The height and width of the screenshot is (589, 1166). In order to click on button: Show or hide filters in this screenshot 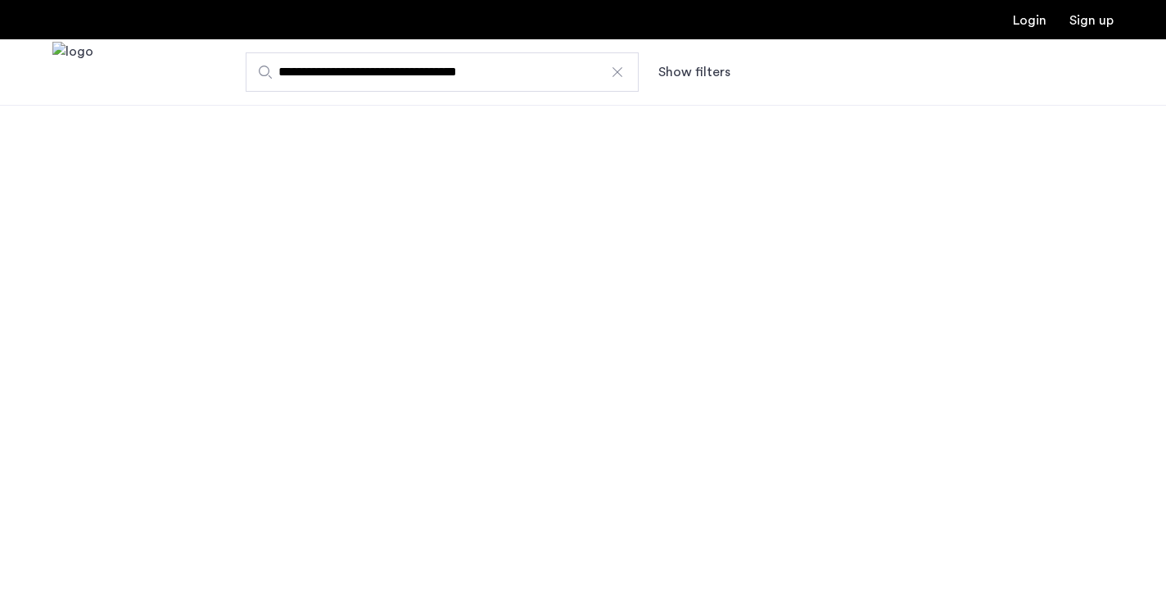, I will do `click(694, 72)`.